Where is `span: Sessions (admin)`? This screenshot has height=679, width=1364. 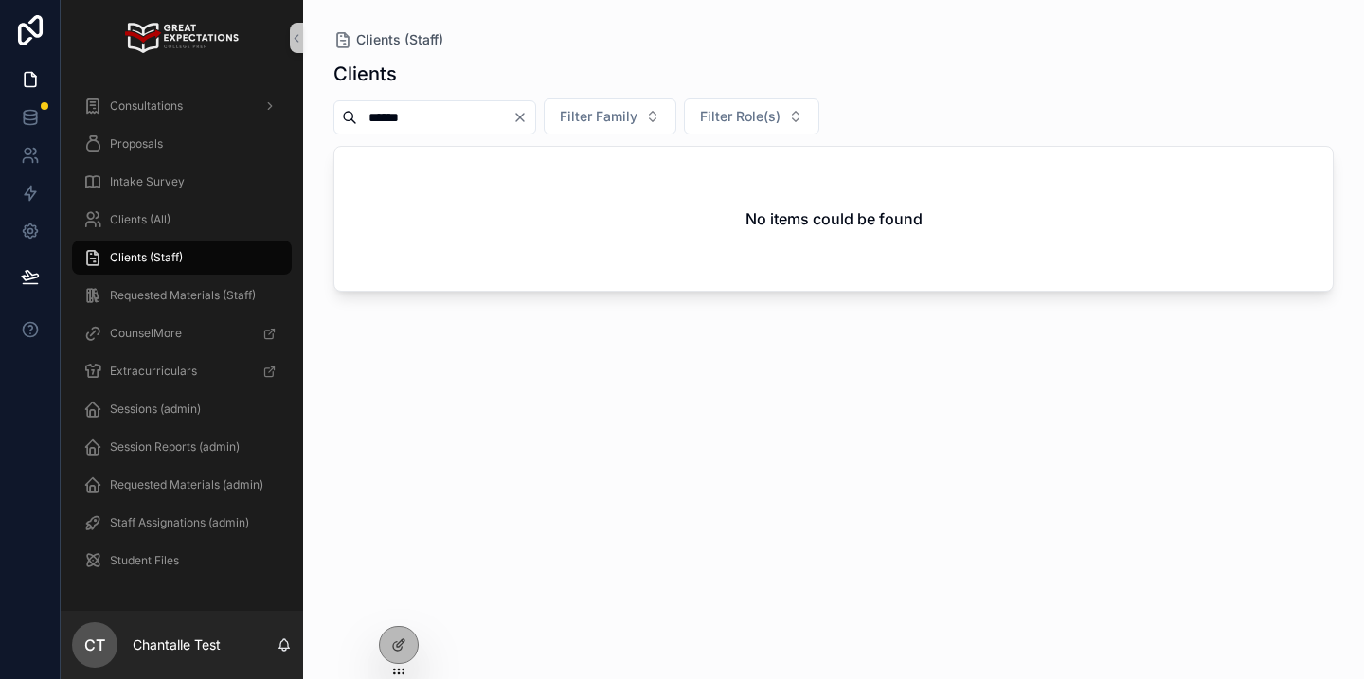 span: Sessions (admin) is located at coordinates (155, 409).